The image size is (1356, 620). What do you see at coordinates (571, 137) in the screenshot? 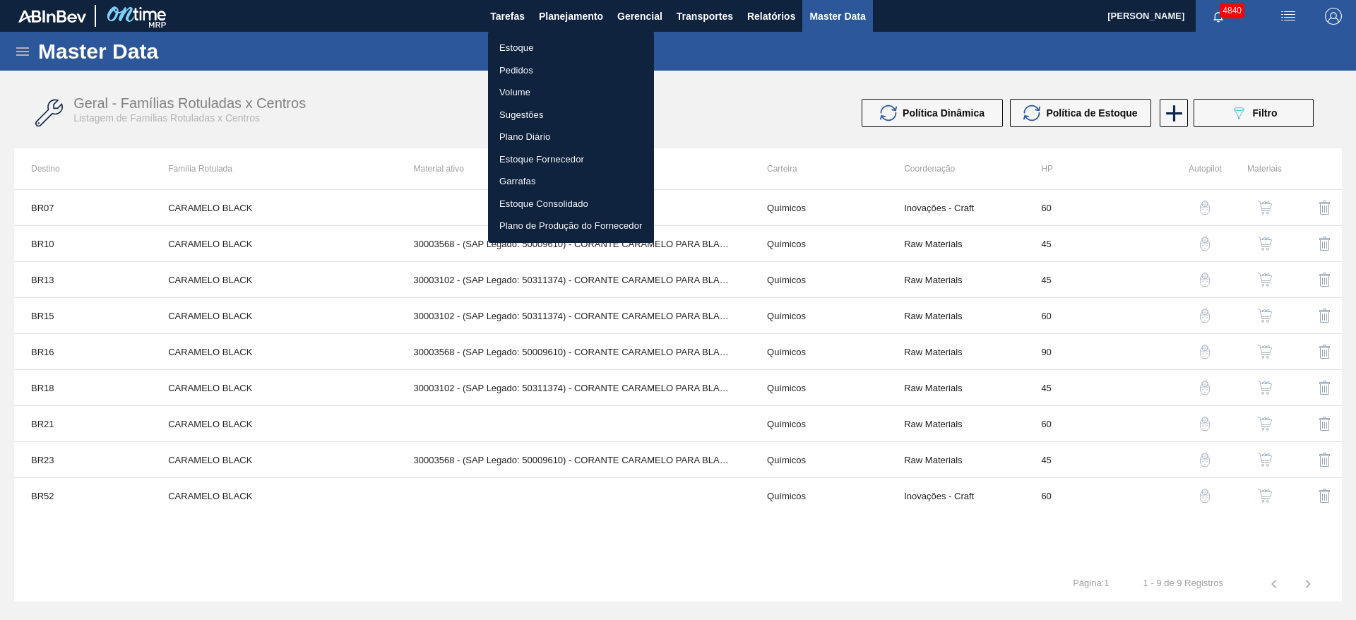
I see `li: Plano Diário` at bounding box center [571, 137].